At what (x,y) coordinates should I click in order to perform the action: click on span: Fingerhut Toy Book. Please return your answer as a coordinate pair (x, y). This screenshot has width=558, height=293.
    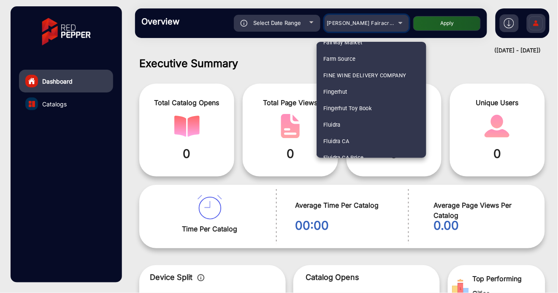
    Looking at the image, I should click on (347, 108).